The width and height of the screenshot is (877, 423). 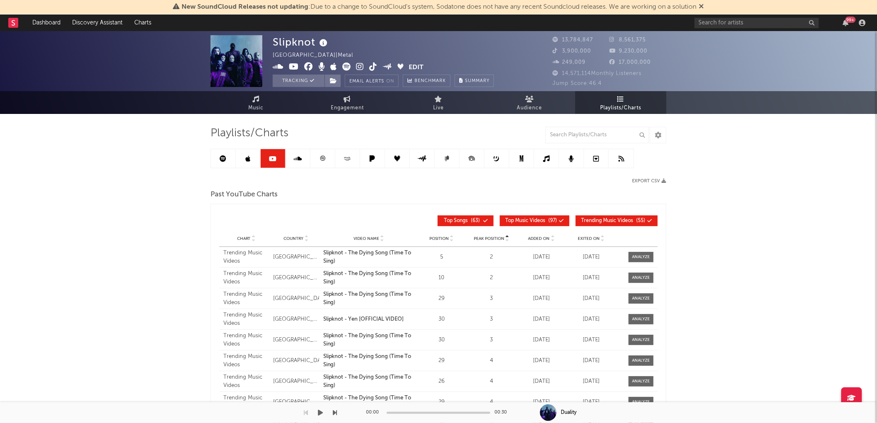 What do you see at coordinates (572, 51) in the screenshot?
I see `span: 3,900,000` at bounding box center [572, 51].